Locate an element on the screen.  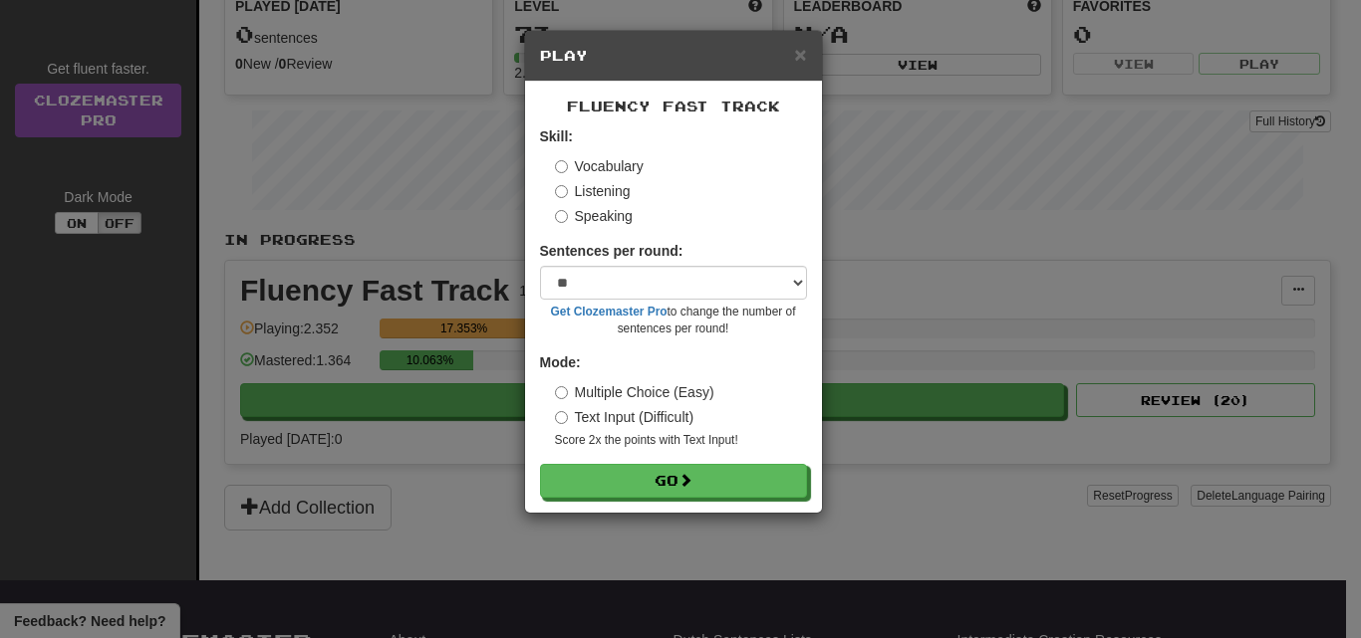
input: Vocabulary is located at coordinates (561, 166).